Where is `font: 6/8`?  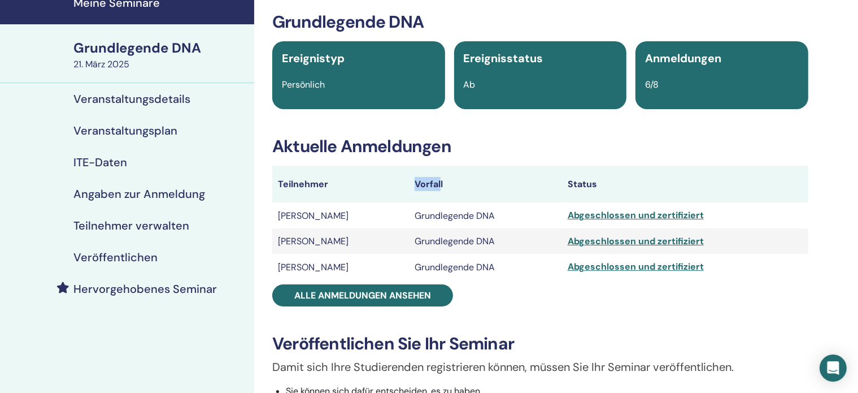 font: 6/8 is located at coordinates (652, 84).